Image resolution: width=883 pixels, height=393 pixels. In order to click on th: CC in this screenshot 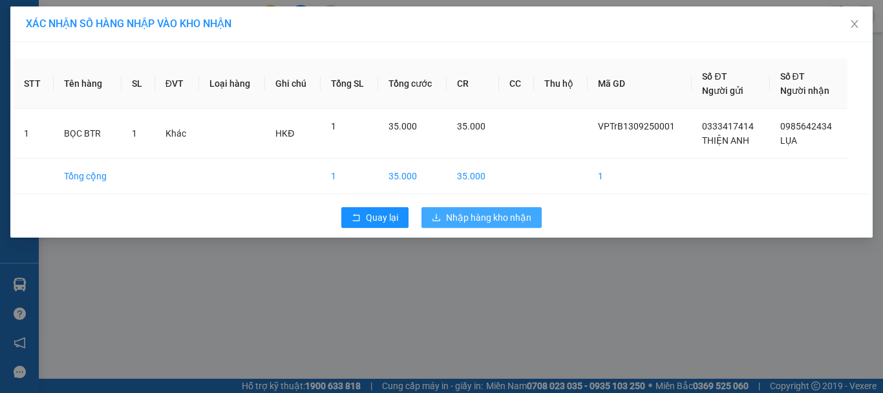, I will do `click(517, 83)`.